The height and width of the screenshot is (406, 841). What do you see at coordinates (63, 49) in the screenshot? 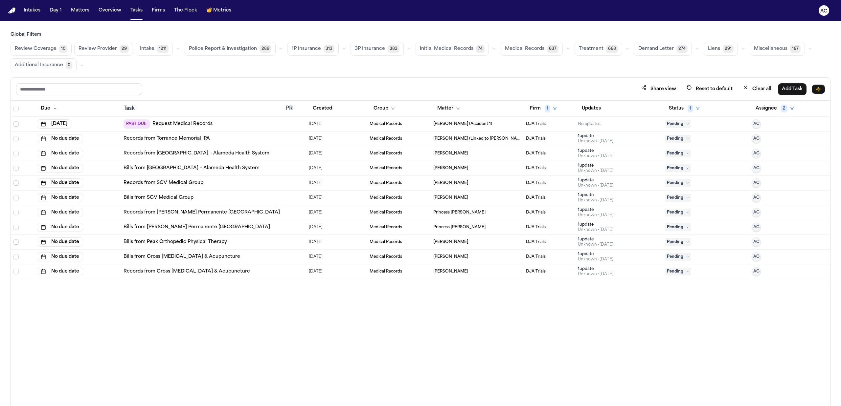
I see `span: 10` at bounding box center [63, 49].